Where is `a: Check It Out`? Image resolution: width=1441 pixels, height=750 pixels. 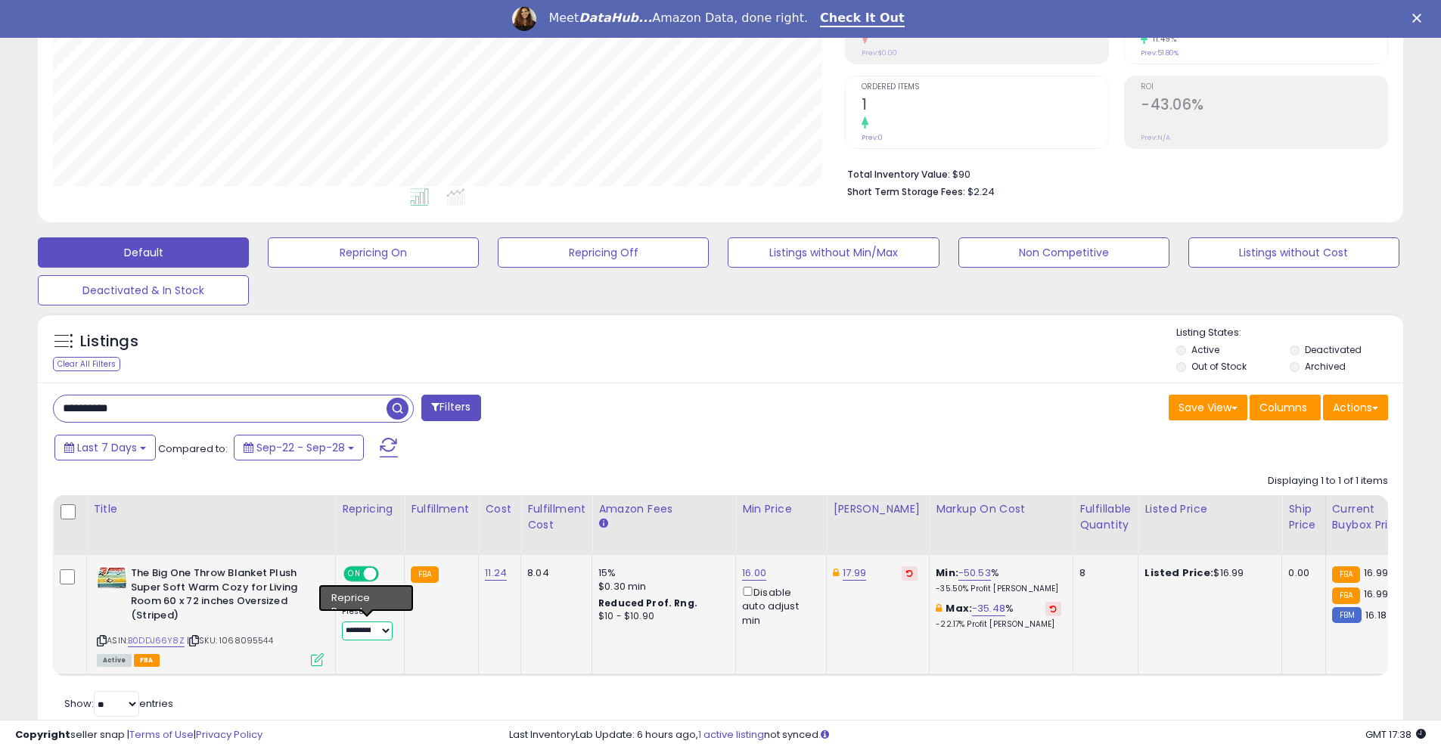 a: Check It Out is located at coordinates (862, 19).